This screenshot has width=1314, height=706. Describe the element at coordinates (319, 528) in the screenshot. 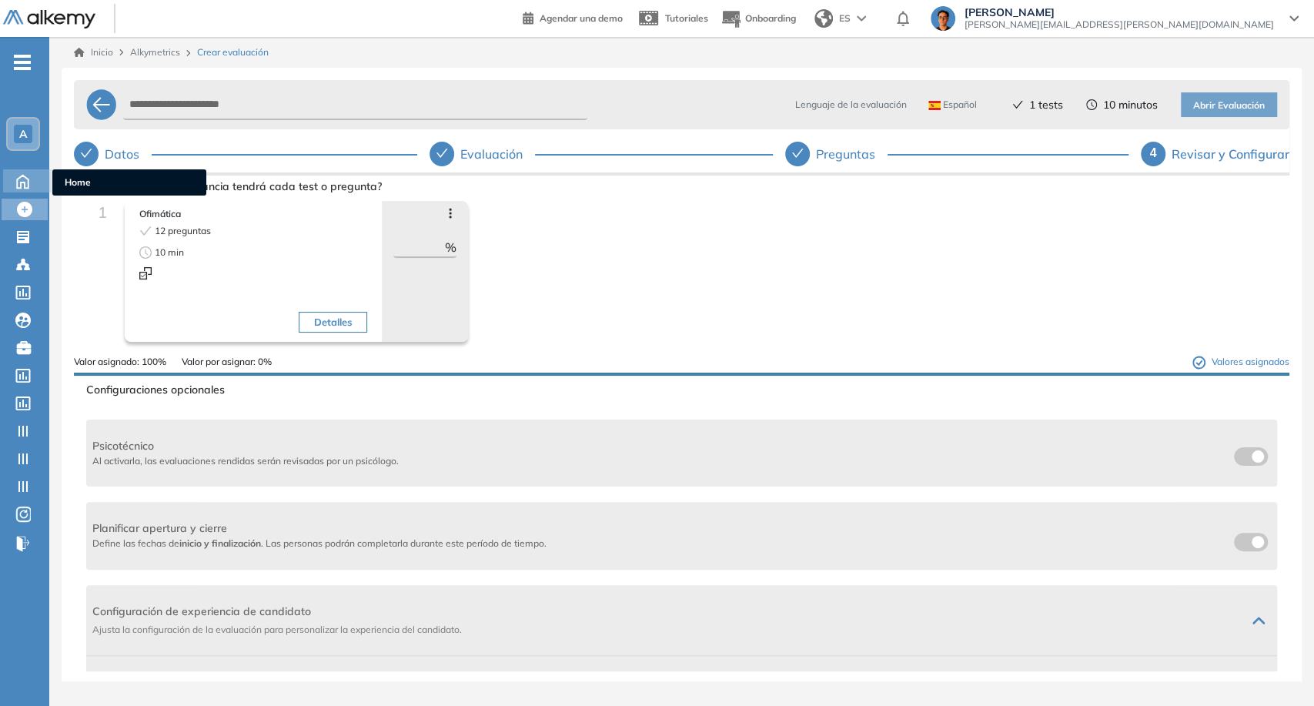

I see `span: Planificar apertura y cierre` at that location.